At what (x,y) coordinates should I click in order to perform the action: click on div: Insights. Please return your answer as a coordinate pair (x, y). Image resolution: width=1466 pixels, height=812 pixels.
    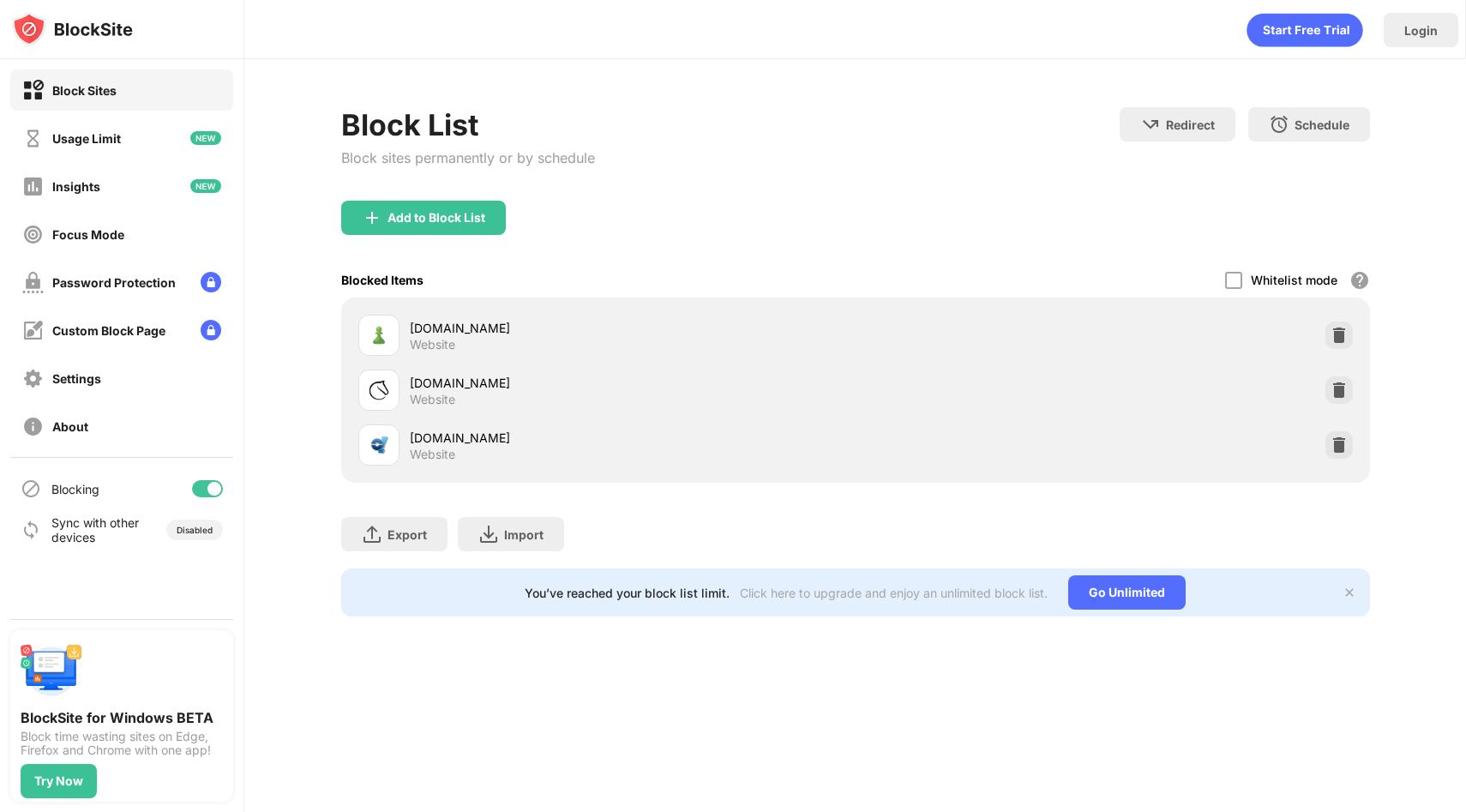
    Looking at the image, I should click on (76, 186).